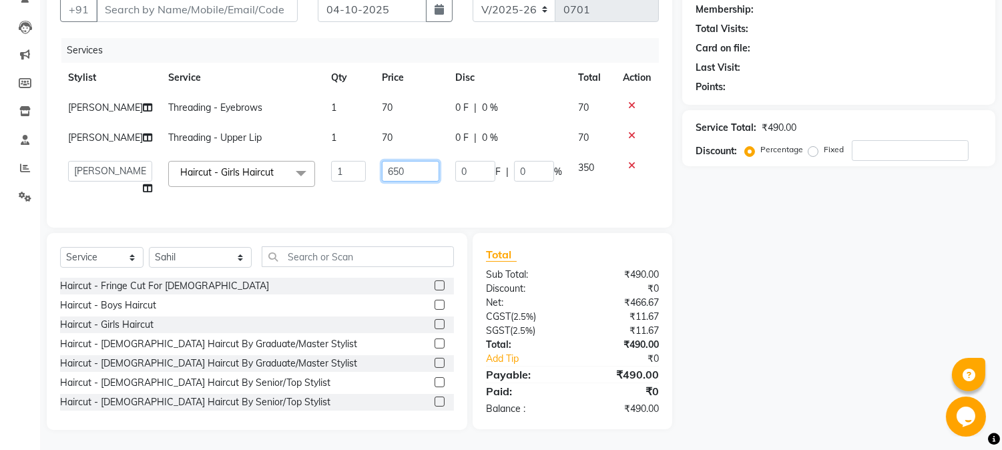  I want to click on div: Last Visit:, so click(718, 67).